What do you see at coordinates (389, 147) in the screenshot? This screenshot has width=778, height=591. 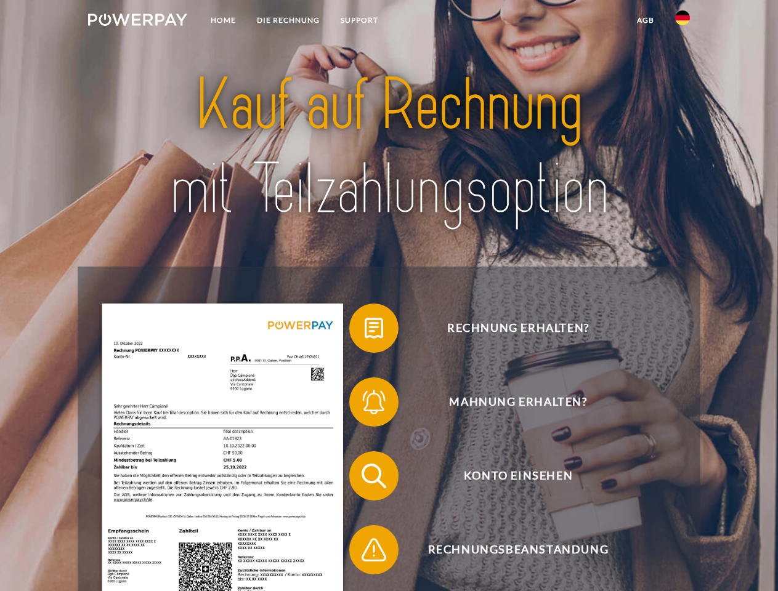 I see `img: title-powerpay_de.svg` at bounding box center [389, 147].